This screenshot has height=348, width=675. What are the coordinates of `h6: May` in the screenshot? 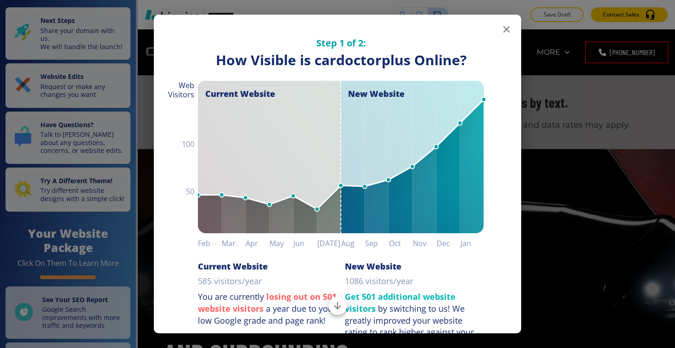 It's located at (281, 243).